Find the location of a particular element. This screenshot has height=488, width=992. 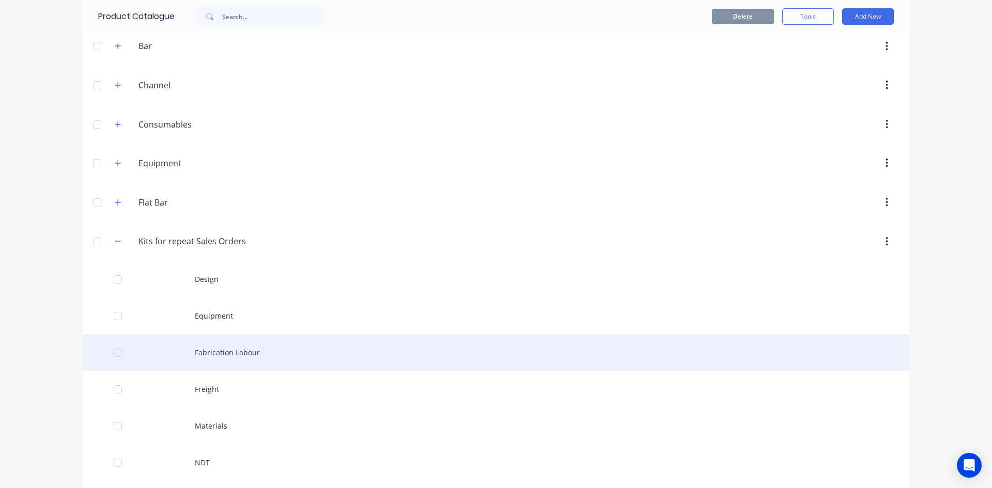

div: Materials is located at coordinates (496, 426).